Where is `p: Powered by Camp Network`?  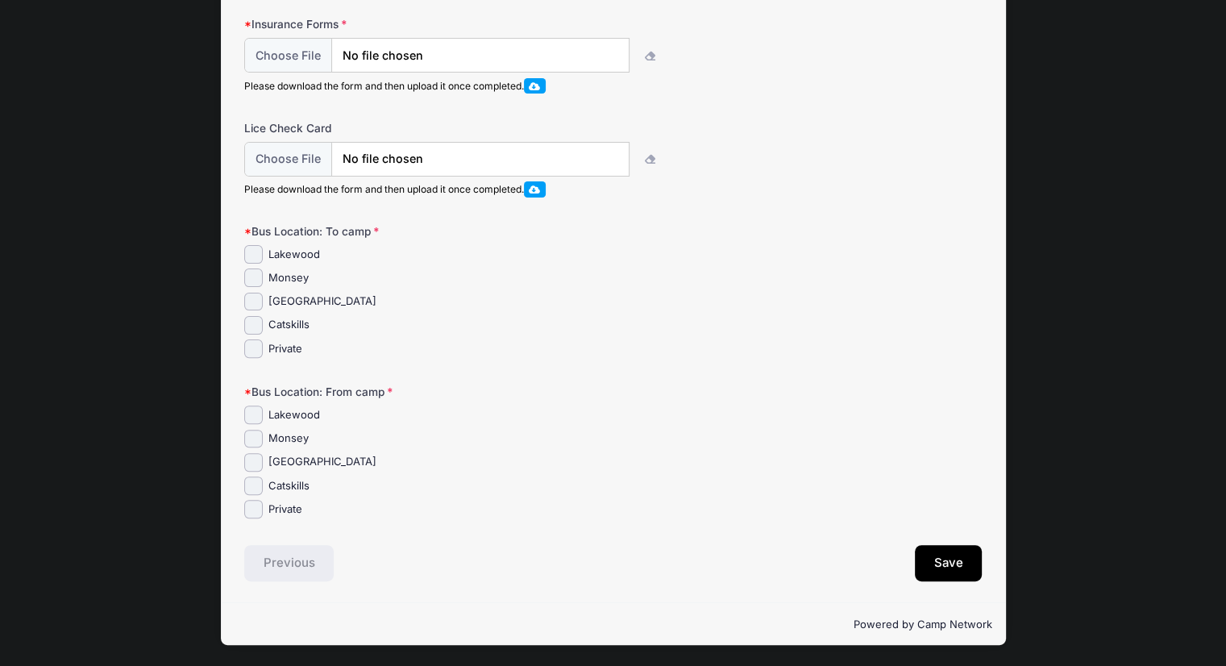
p: Powered by Camp Network is located at coordinates (614, 625).